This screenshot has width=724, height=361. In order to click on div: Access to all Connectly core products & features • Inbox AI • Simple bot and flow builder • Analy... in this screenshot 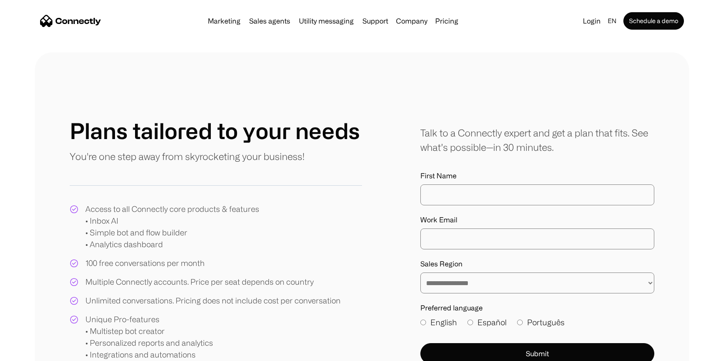, I will do `click(172, 227)`.